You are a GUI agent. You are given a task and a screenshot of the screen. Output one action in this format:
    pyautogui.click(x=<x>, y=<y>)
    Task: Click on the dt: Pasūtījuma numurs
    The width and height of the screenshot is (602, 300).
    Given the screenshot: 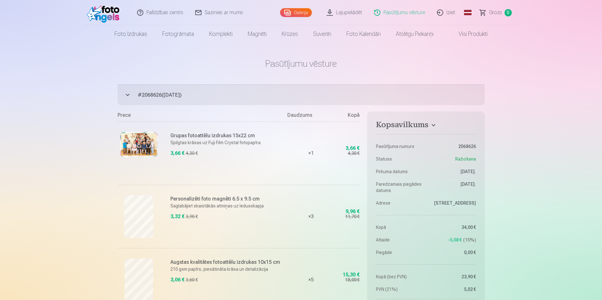 What is the action you would take?
    pyautogui.click(x=399, y=146)
    